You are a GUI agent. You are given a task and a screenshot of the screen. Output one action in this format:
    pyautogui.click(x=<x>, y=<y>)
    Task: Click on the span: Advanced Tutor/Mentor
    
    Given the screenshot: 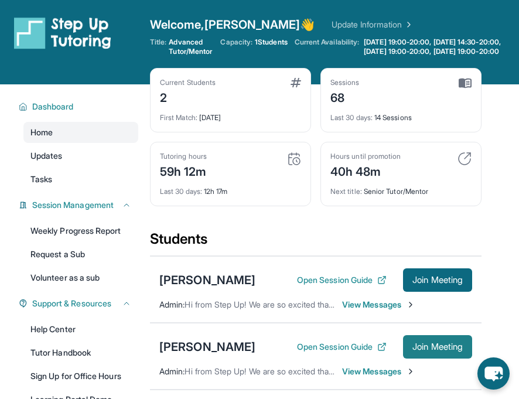 What is the action you would take?
    pyautogui.click(x=191, y=47)
    